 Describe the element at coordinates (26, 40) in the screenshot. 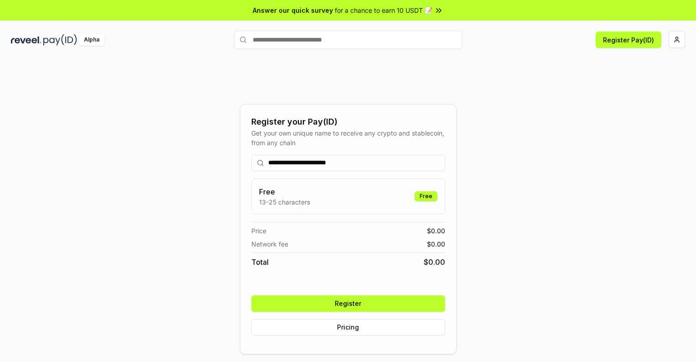

I see `img: reveel_dark` at that location.